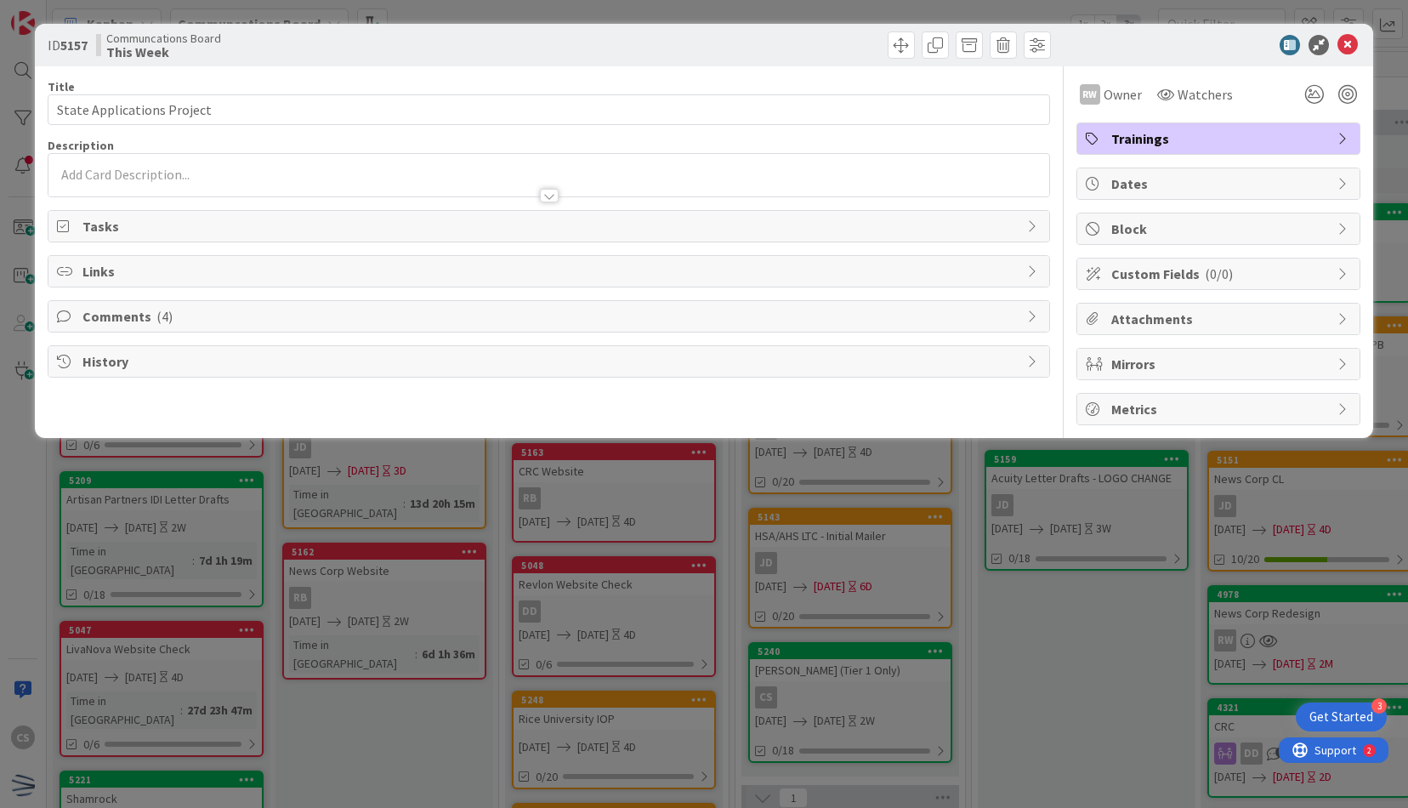 This screenshot has width=1408, height=808. I want to click on span: ( 0/0 ), so click(1218, 274).